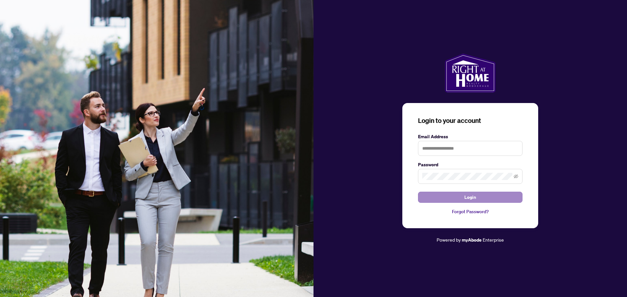 The image size is (627, 297). Describe the element at coordinates (470, 212) in the screenshot. I see `a: Forgot Password?` at that location.